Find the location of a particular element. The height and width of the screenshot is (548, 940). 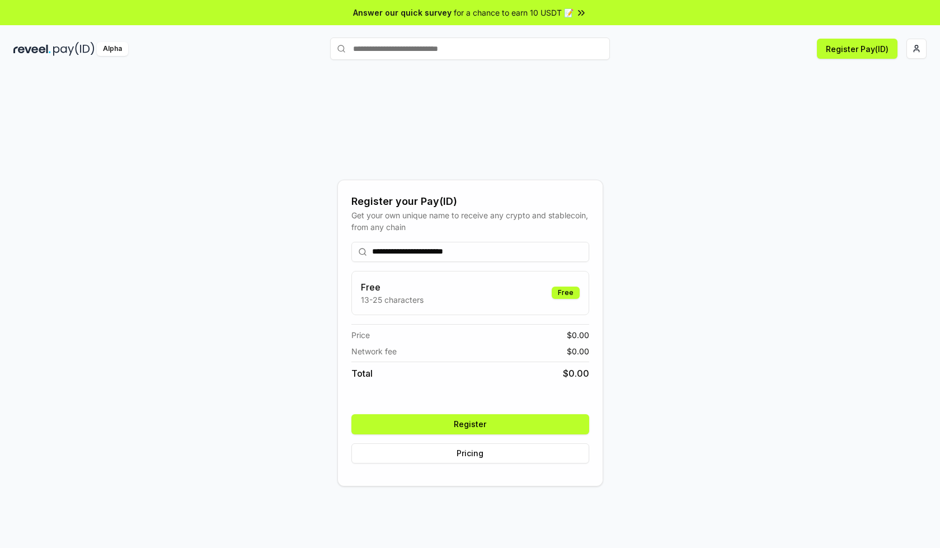

button: Register Pay(ID) is located at coordinates (857, 49).